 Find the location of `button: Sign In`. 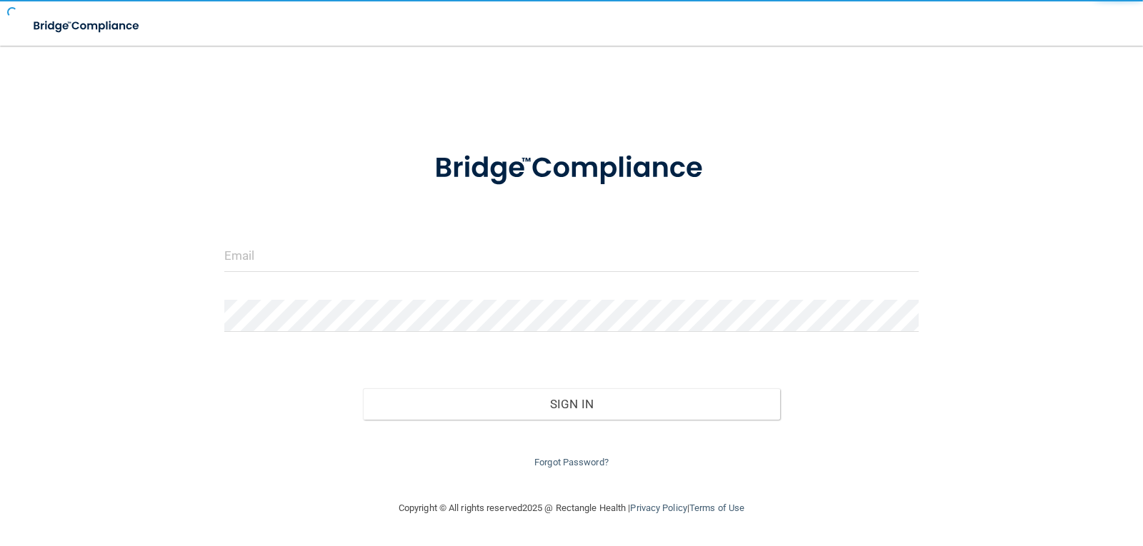

button: Sign In is located at coordinates (571, 404).